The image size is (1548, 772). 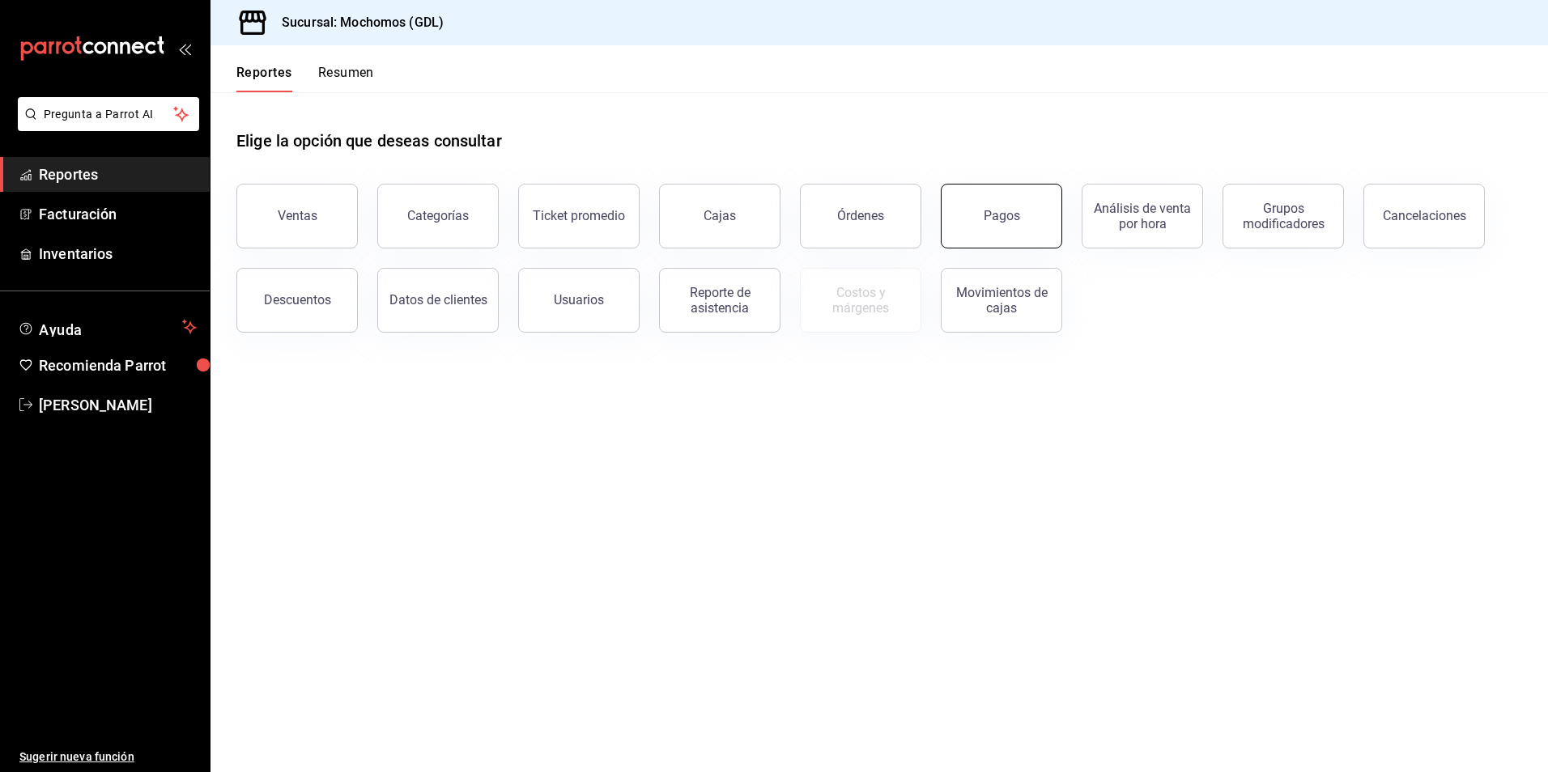 I want to click on div: Pagos, so click(x=1001, y=215).